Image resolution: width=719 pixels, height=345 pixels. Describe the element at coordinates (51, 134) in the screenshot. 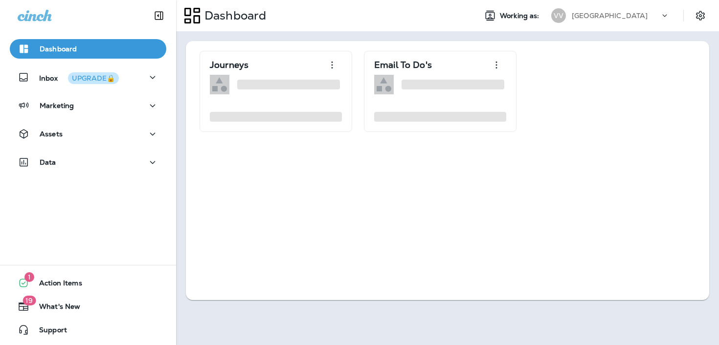

I see `p: Assets` at that location.